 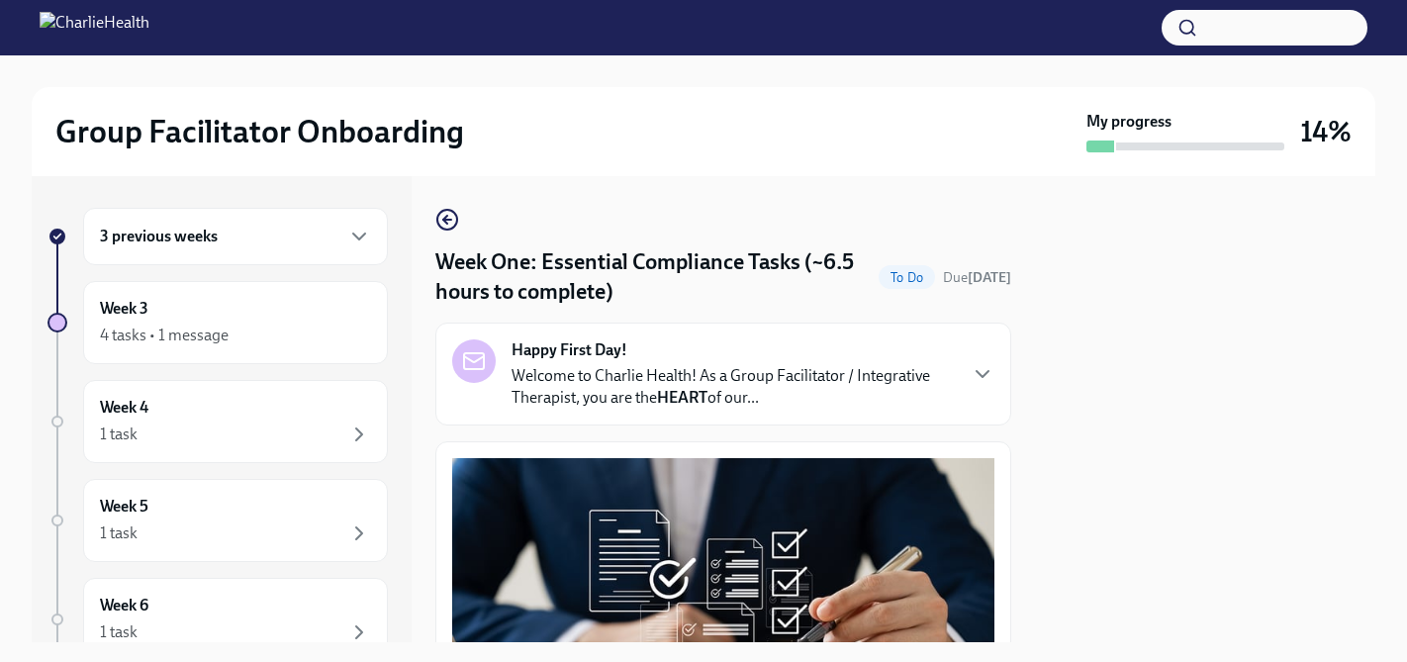 What do you see at coordinates (94, 28) in the screenshot?
I see `img: CharlieHealth` at bounding box center [94, 28].